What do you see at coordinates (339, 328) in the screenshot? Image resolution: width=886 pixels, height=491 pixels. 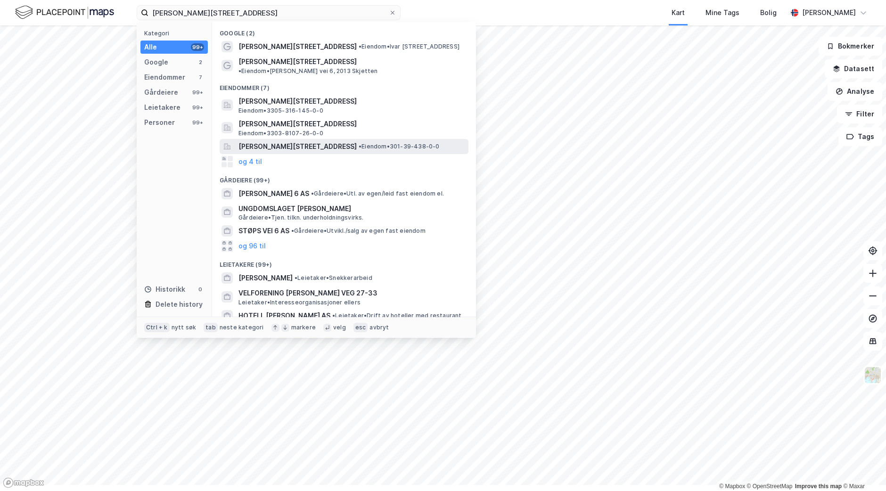 I see `div: velg` at bounding box center [339, 328].